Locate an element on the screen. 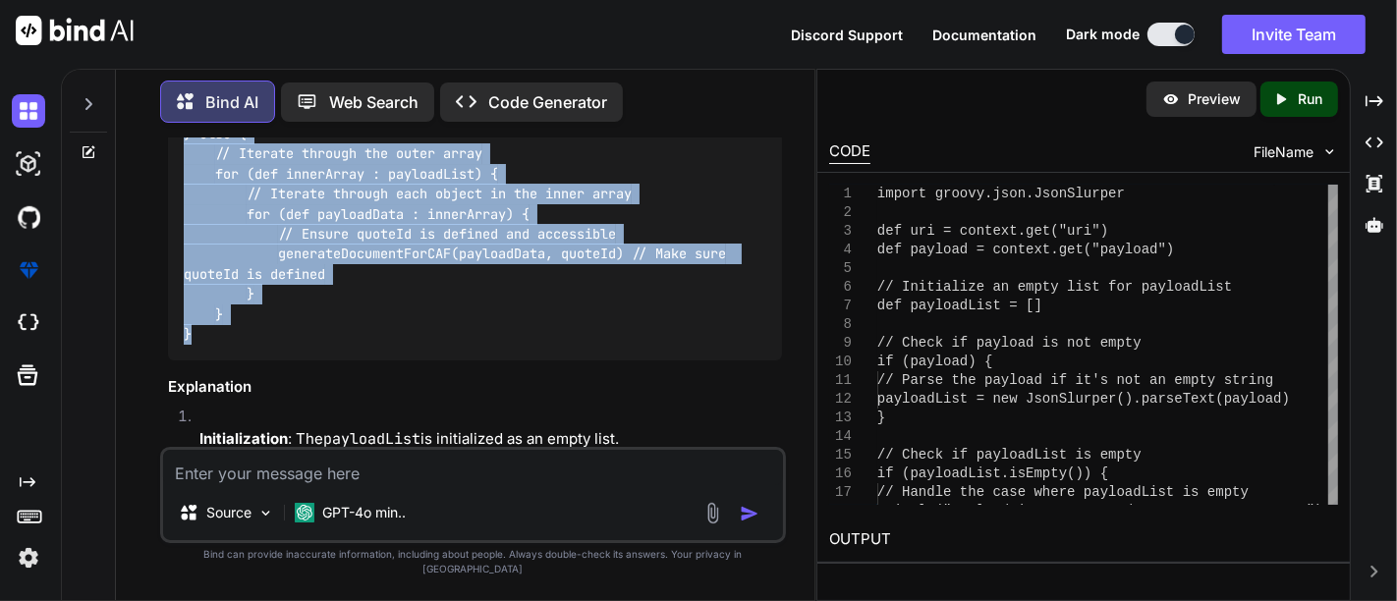 Image resolution: width=1397 pixels, height=601 pixels. span: oad) is located at coordinates (1274, 399).